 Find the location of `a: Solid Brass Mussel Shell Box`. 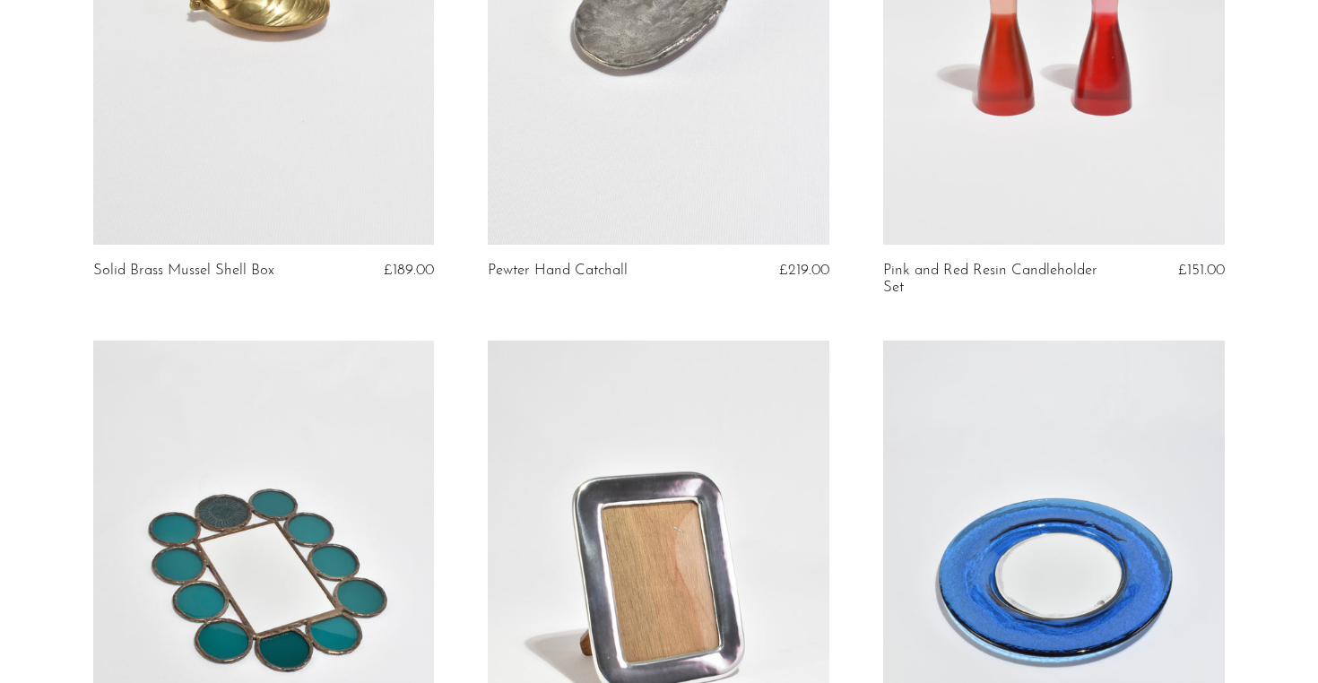

a: Solid Brass Mussel Shell Box is located at coordinates (184, 271).